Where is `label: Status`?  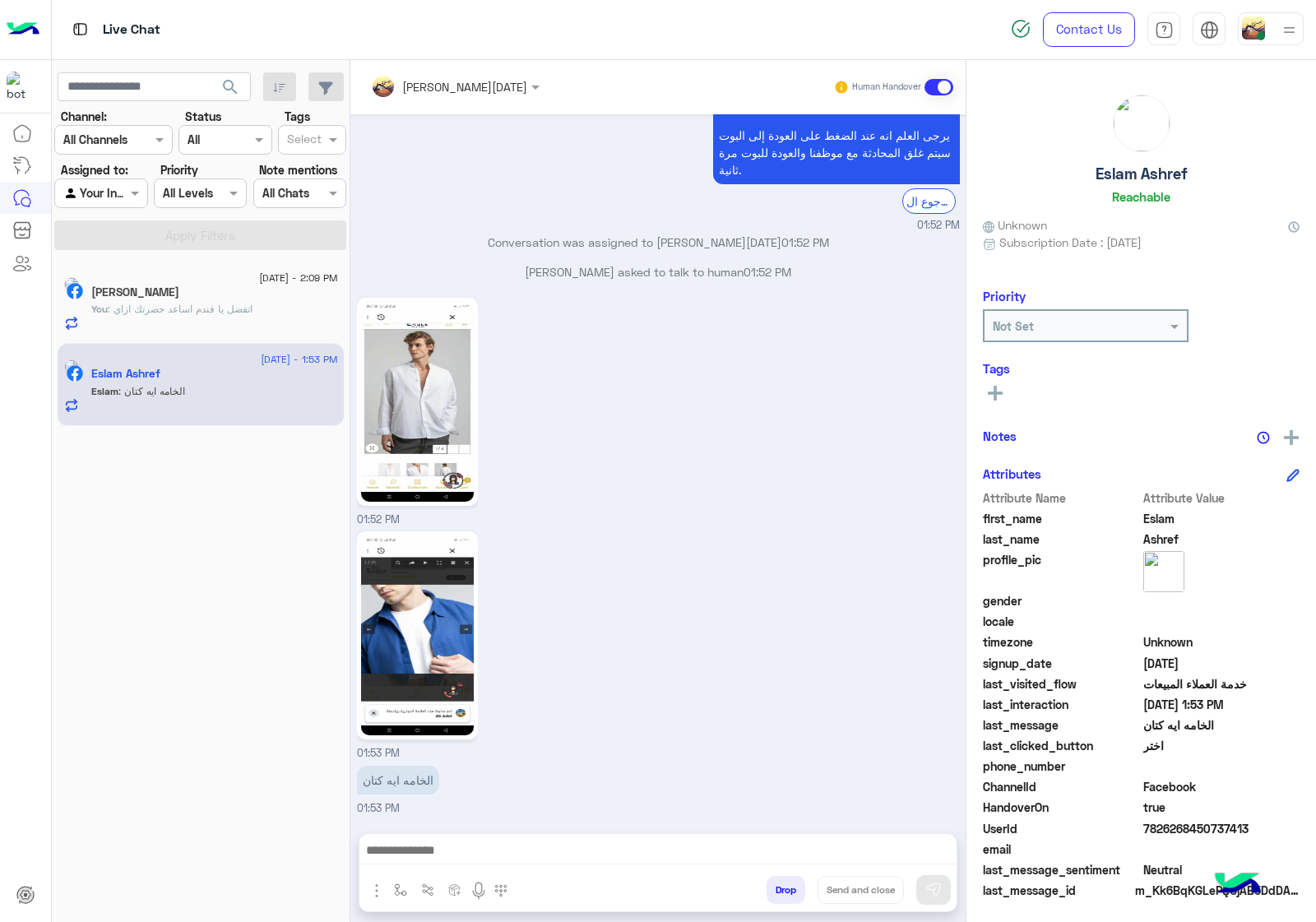
label: Status is located at coordinates (203, 116).